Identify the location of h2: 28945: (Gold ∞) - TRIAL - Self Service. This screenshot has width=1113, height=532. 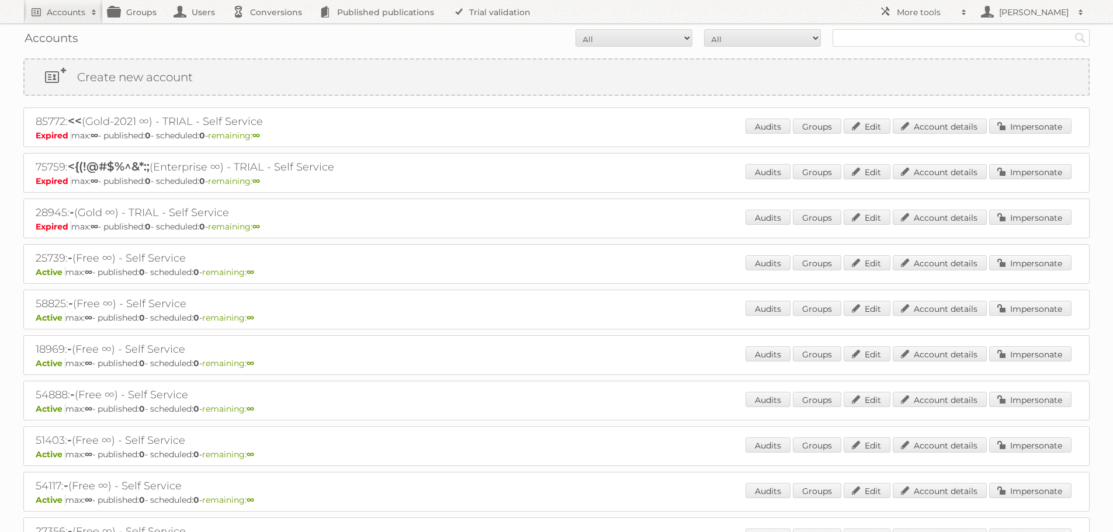
(240, 213).